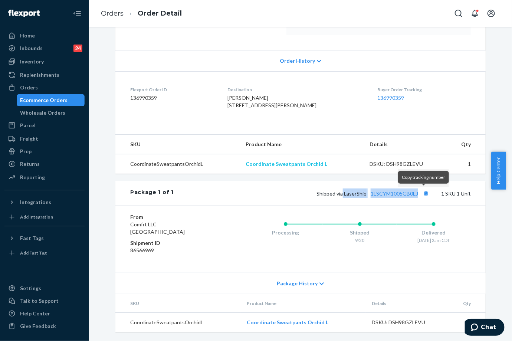 The height and width of the screenshot is (341, 512). Describe the element at coordinates (43, 113) in the screenshot. I see `div: Wholesale Orders` at that location.